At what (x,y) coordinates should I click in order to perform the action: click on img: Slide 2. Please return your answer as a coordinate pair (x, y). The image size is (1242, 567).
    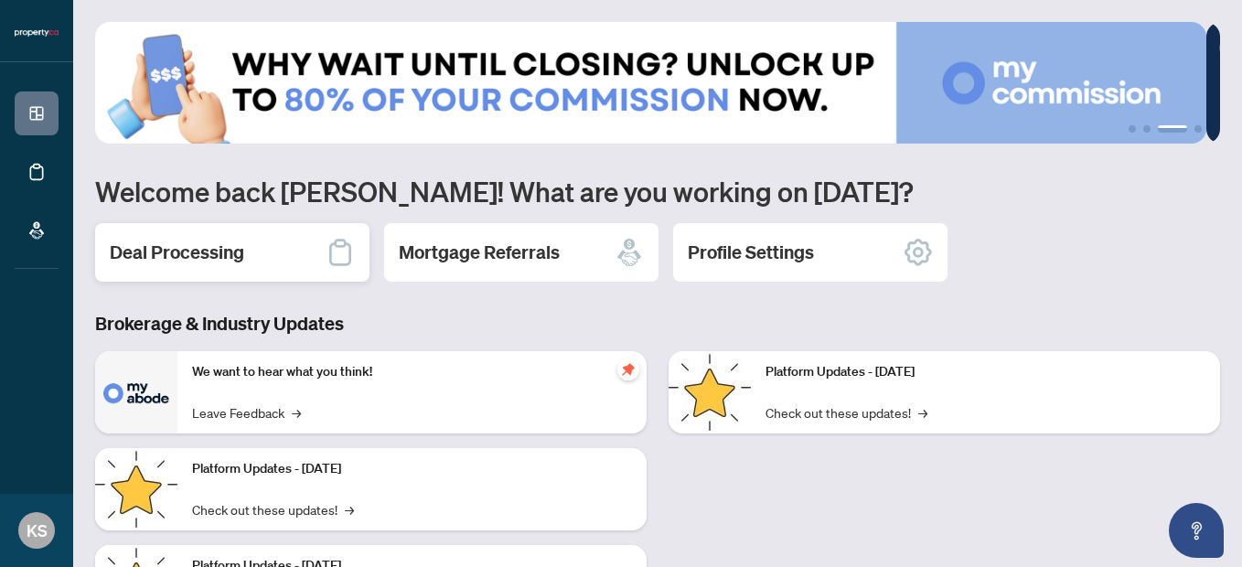
    Looking at the image, I should click on (650, 82).